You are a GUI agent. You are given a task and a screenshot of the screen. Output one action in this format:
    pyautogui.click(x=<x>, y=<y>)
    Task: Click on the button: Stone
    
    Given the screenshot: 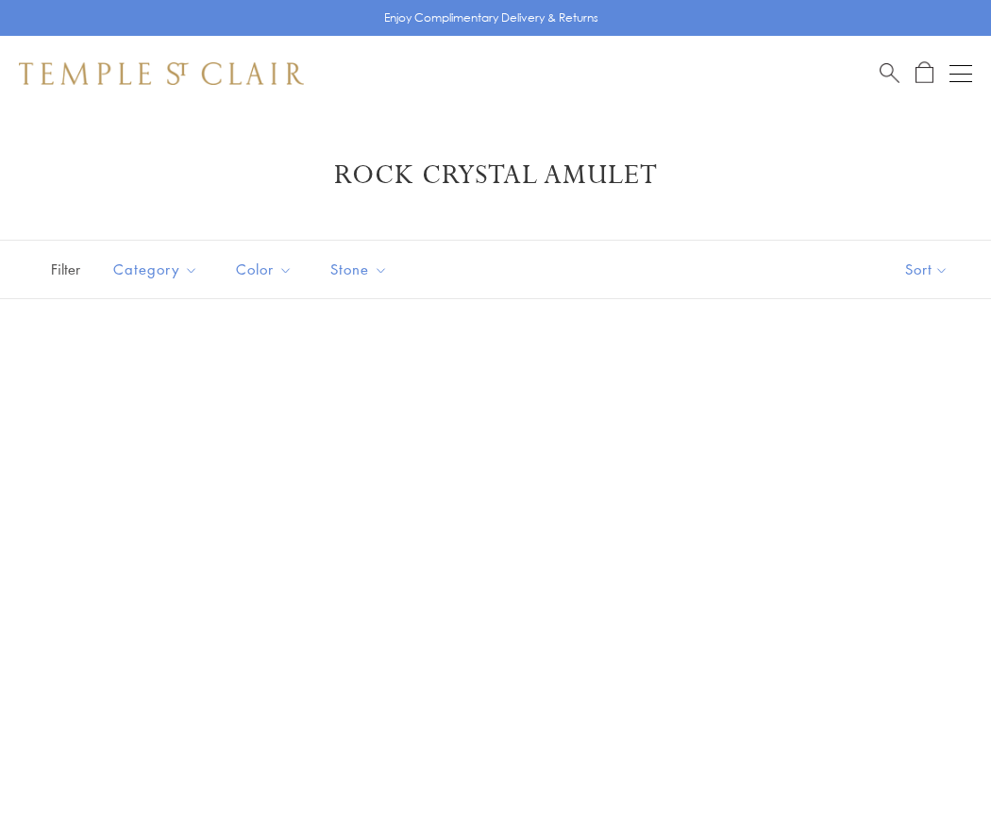 What is the action you would take?
    pyautogui.click(x=359, y=269)
    